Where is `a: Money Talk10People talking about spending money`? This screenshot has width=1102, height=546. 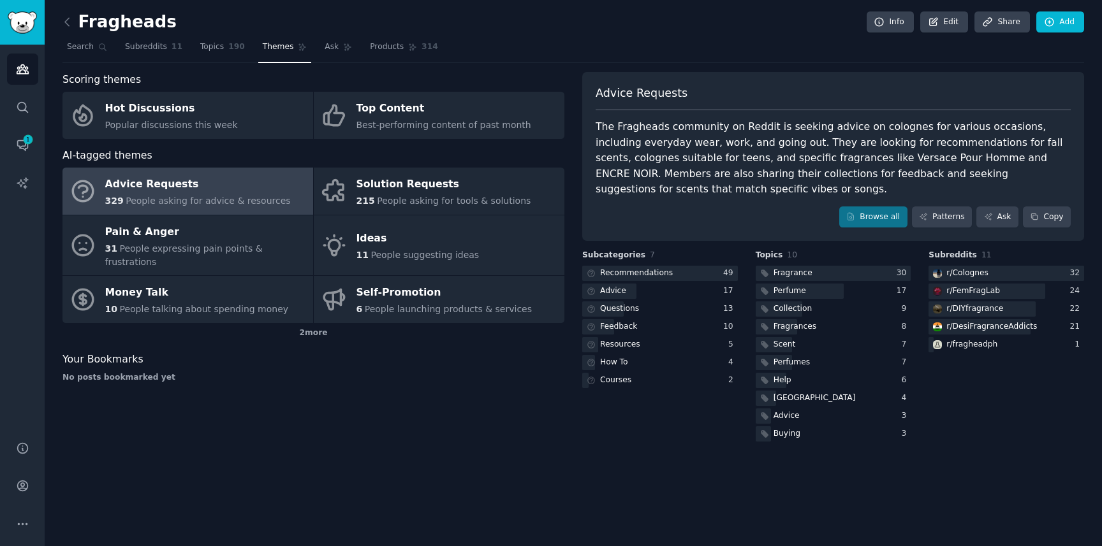 a: Money Talk10People talking about spending money is located at coordinates (187, 300).